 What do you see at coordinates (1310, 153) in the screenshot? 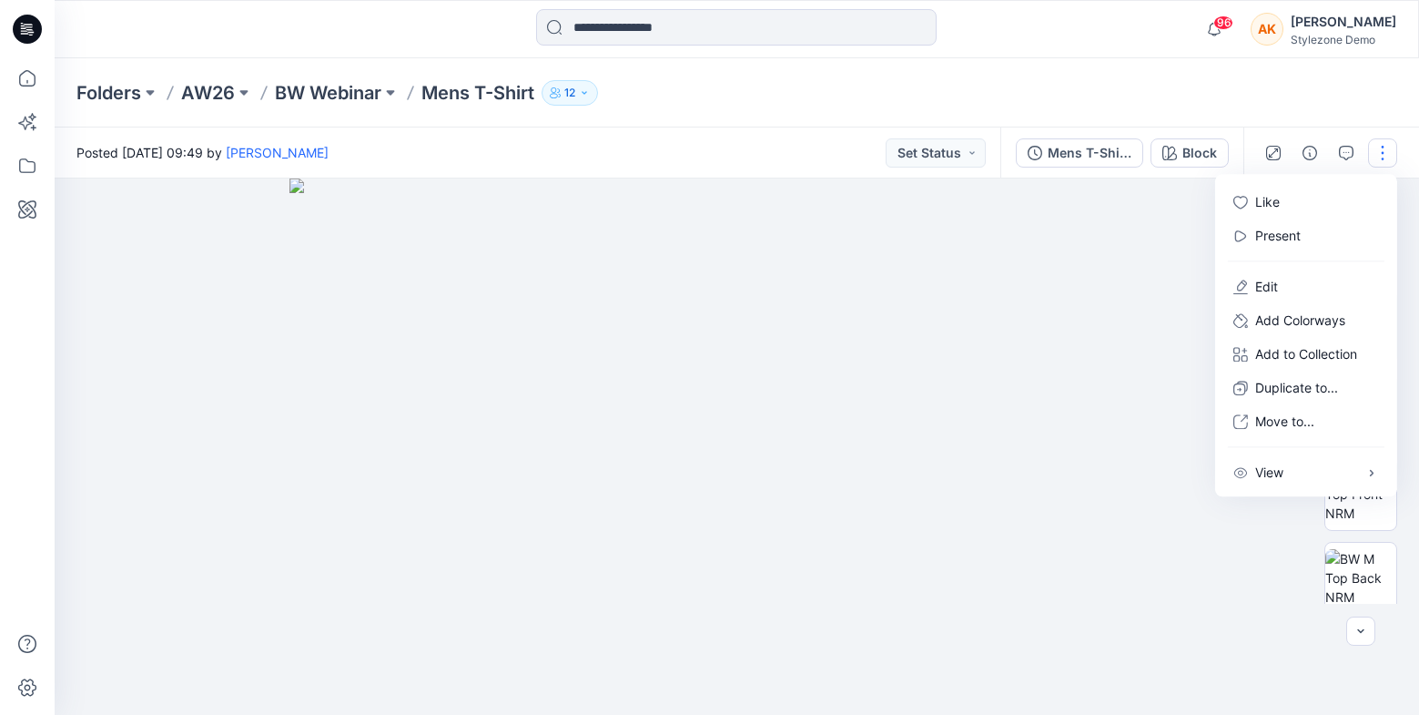
I see `button: Details` at bounding box center [1310, 153].